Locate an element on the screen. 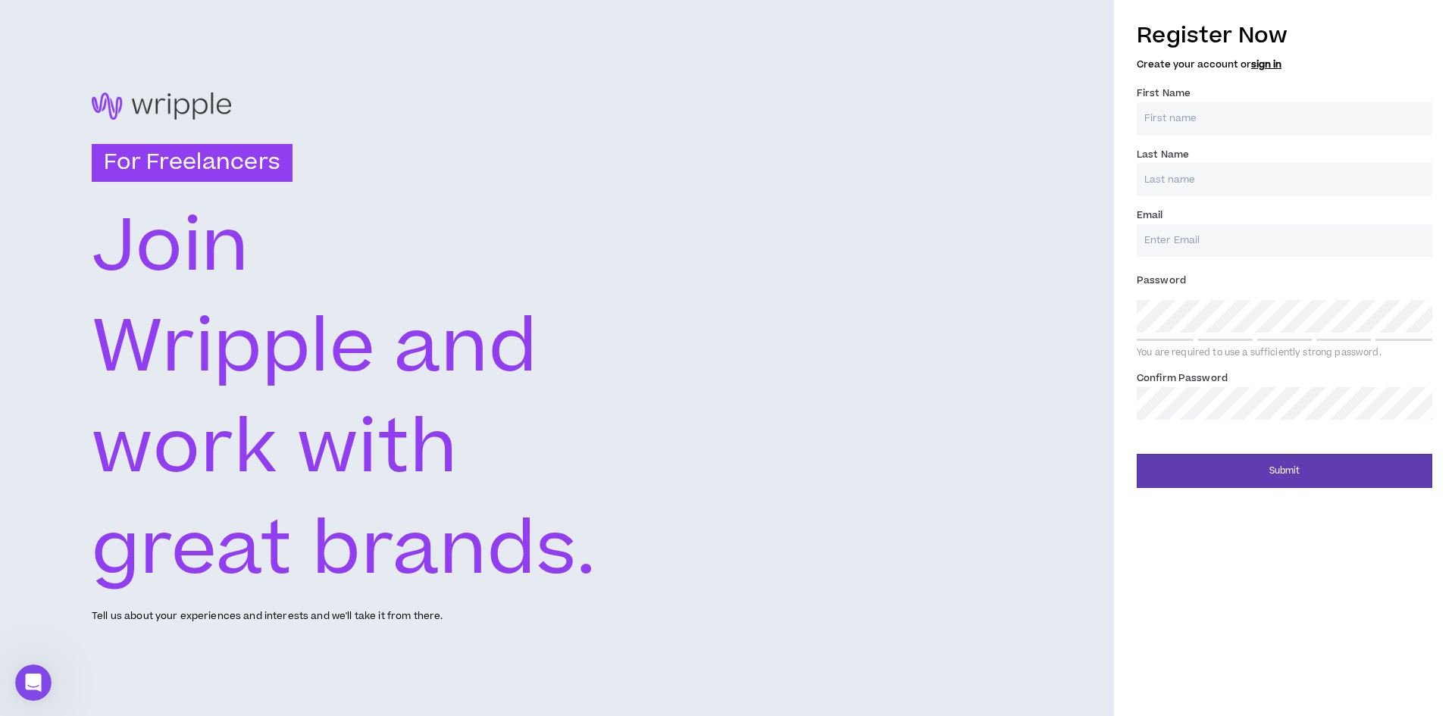 Image resolution: width=1455 pixels, height=716 pixels. a: sign in is located at coordinates (1266, 64).